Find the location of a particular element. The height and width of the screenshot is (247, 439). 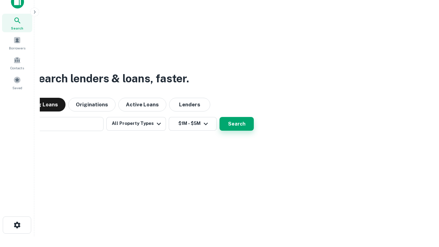

span: Borrowers is located at coordinates (17, 48).